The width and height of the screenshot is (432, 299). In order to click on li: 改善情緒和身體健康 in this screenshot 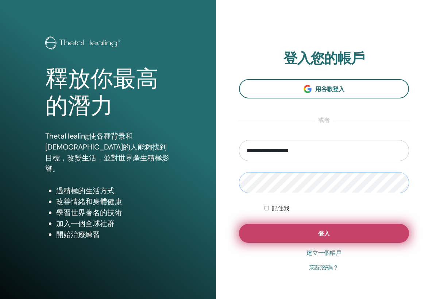, I will do `click(114, 202)`.